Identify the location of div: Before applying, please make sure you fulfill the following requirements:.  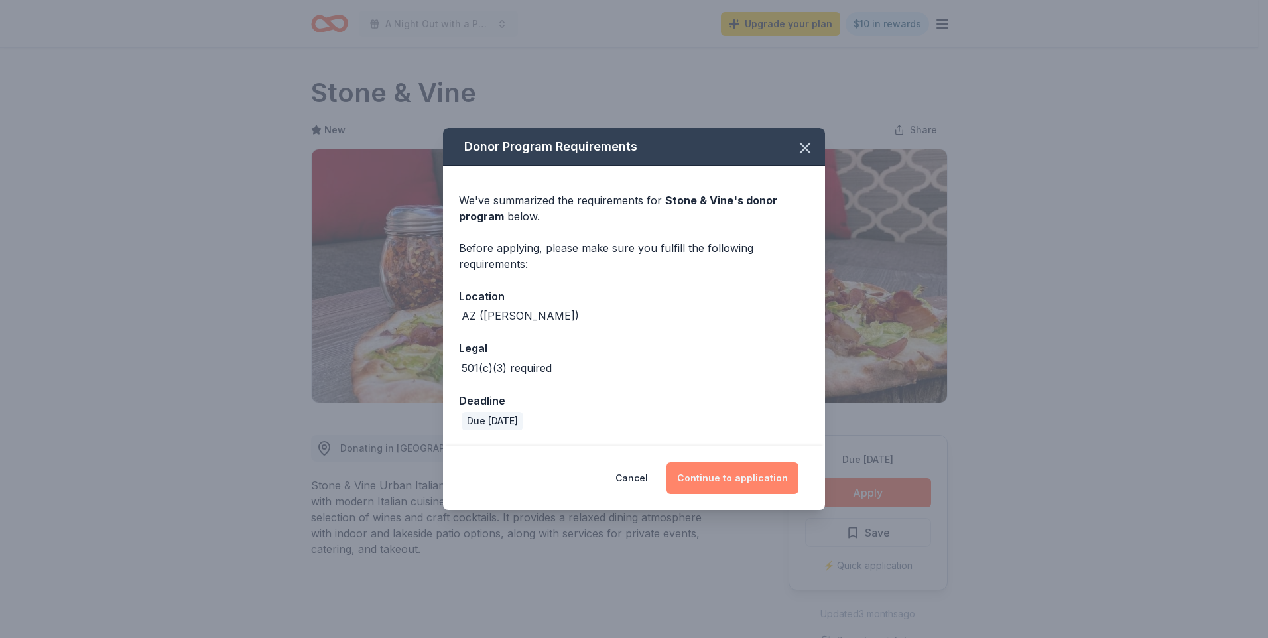
(634, 256).